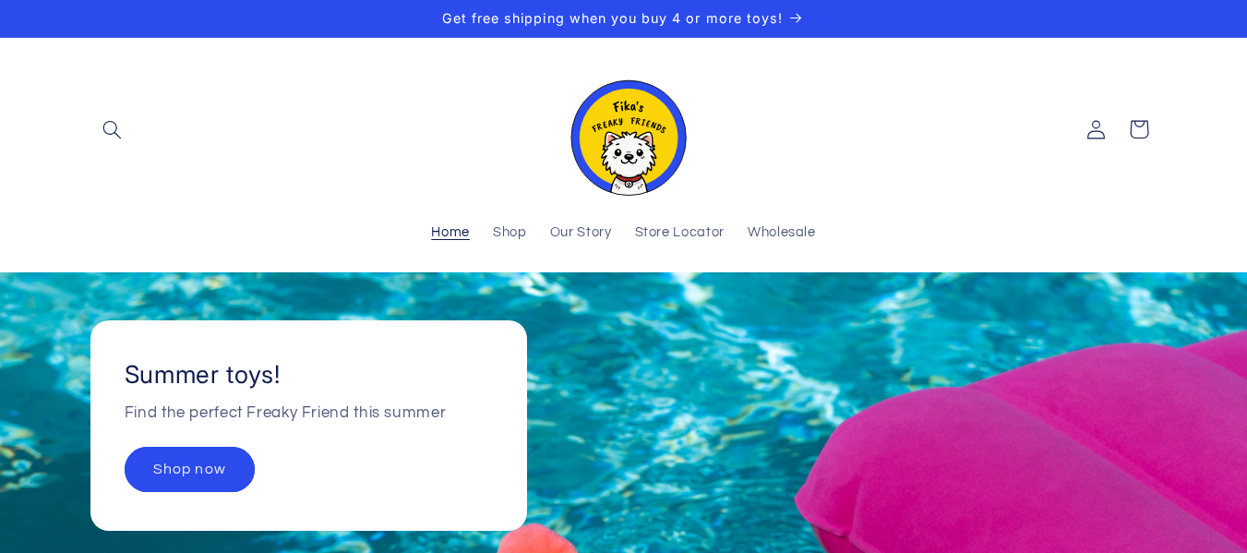 The height and width of the screenshot is (553, 1247). What do you see at coordinates (679, 233) in the screenshot?
I see `span: Store Locator` at bounding box center [679, 233].